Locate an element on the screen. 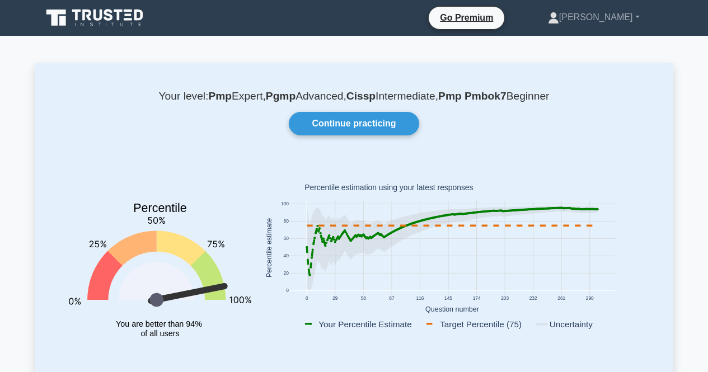  text: 40 is located at coordinates (286, 256).